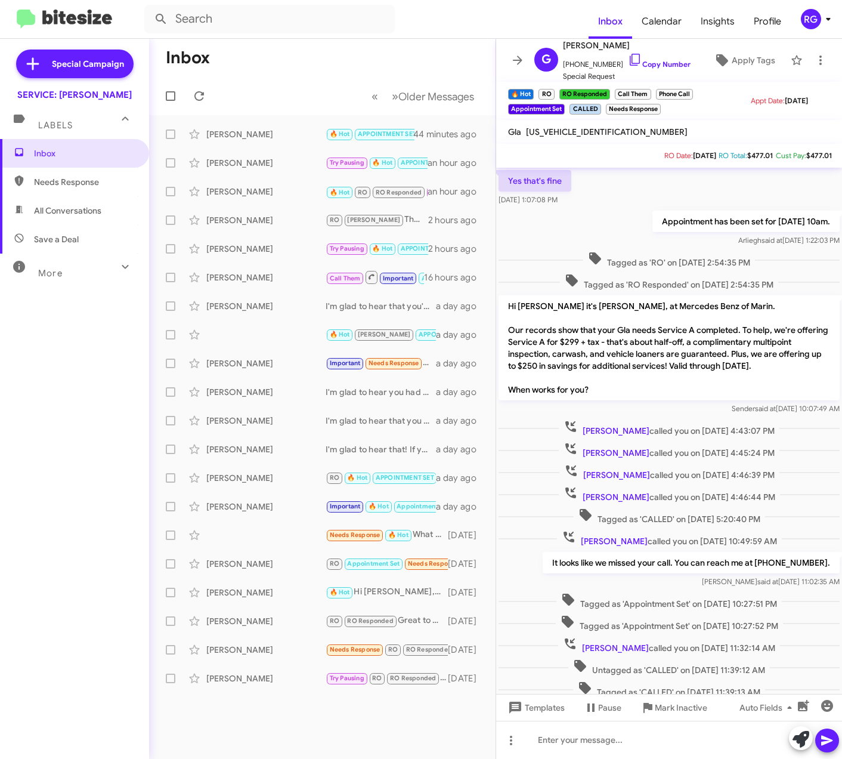 This screenshot has height=759, width=842. I want to click on div: Thanks, so click(381, 477).